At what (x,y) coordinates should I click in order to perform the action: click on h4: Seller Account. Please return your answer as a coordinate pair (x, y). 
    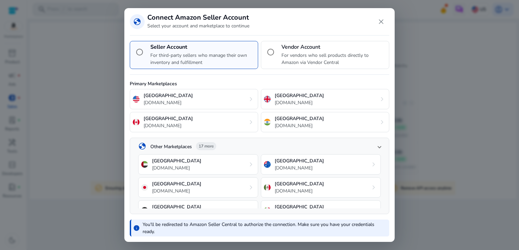
    Looking at the image, I should click on (203, 47).